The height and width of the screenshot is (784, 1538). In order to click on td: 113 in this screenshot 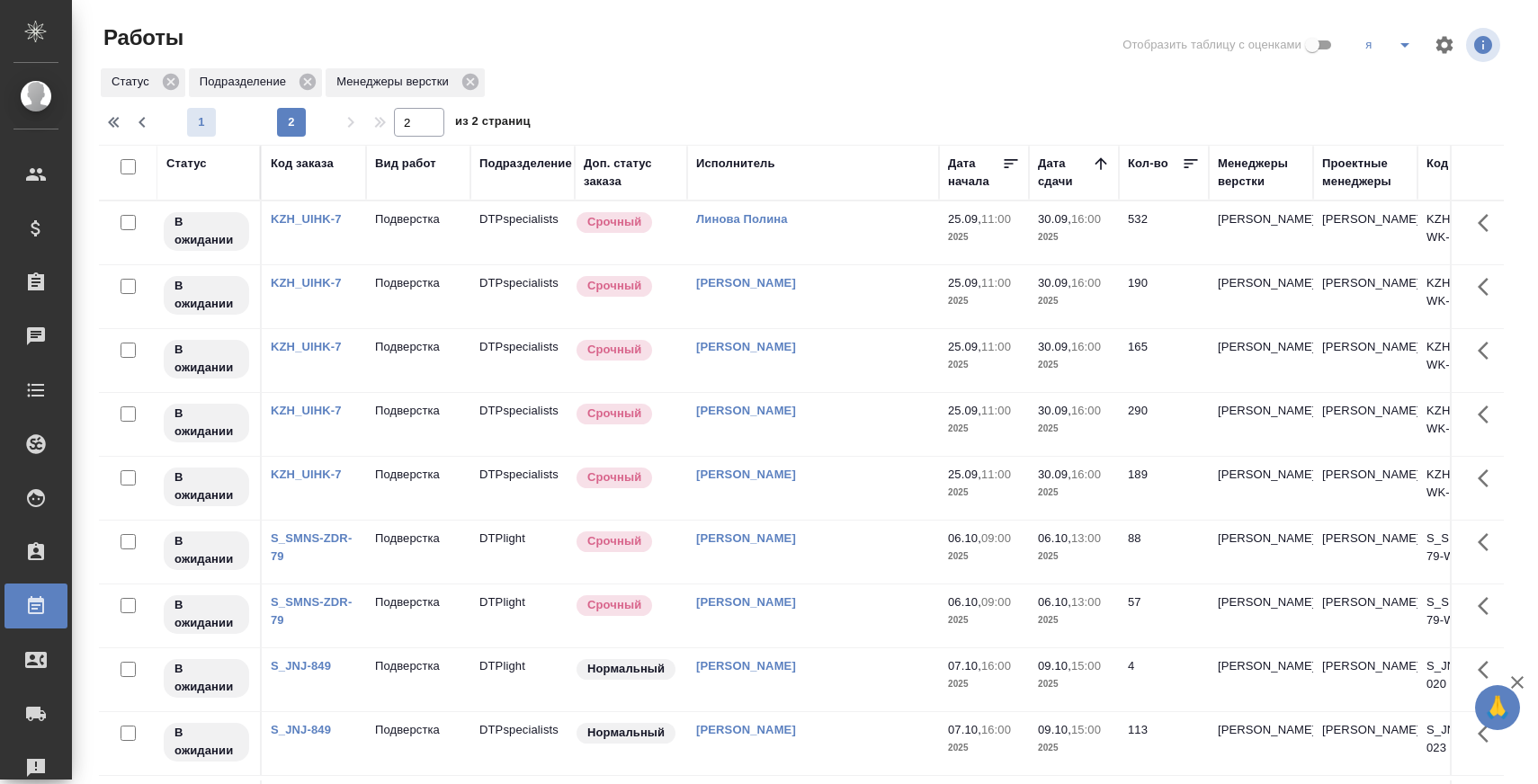, I will do `click(1164, 743)`.